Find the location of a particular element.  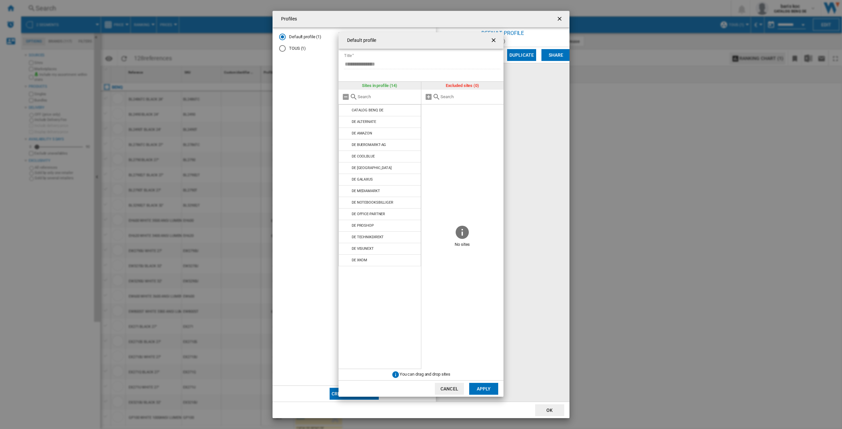

md-icon: Add all is located at coordinates (428, 97).